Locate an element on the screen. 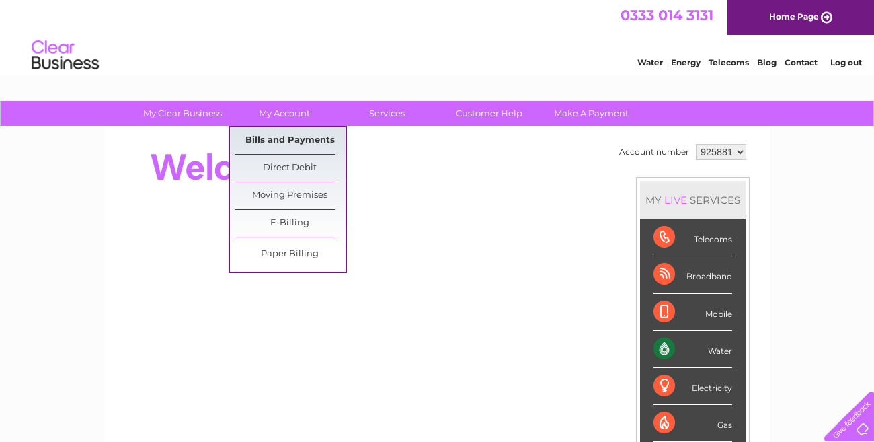 This screenshot has height=442, width=874. a: Contact is located at coordinates (801, 62).